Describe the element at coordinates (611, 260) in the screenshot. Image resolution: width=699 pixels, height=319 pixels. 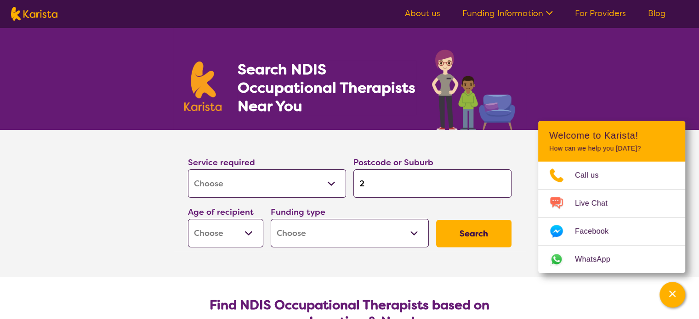
I see `a: Web link opens in a new tab.` at that location.